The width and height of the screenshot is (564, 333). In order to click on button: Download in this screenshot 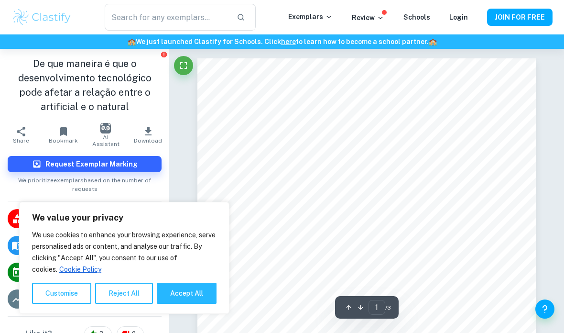, I will do `click(148, 135)`.